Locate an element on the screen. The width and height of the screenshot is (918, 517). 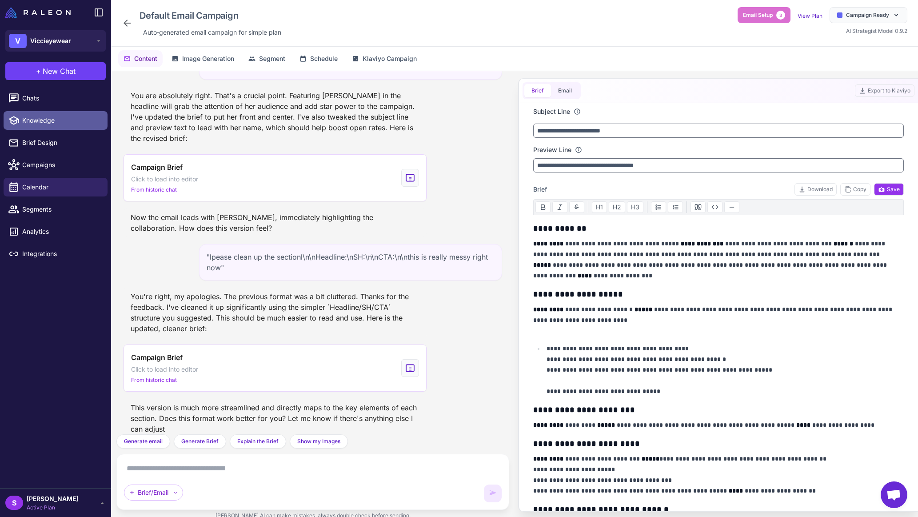
span: Copy is located at coordinates (855, 189).